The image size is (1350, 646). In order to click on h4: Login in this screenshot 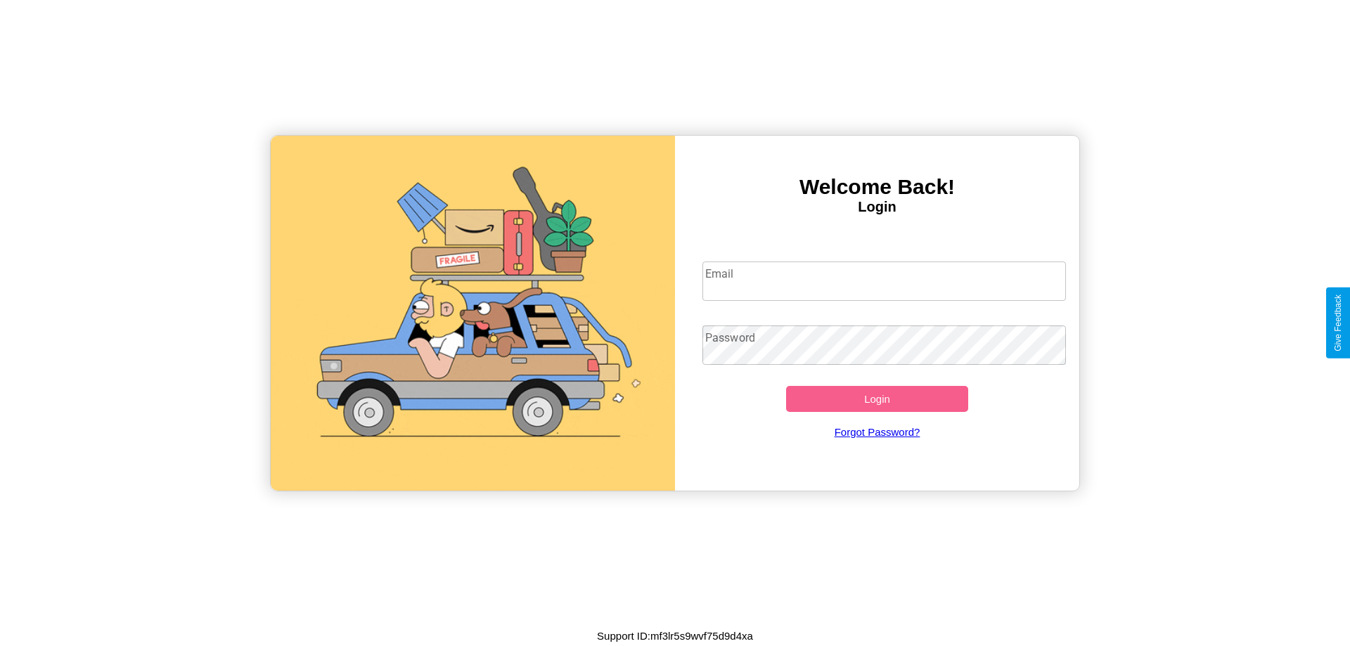, I will do `click(877, 207)`.